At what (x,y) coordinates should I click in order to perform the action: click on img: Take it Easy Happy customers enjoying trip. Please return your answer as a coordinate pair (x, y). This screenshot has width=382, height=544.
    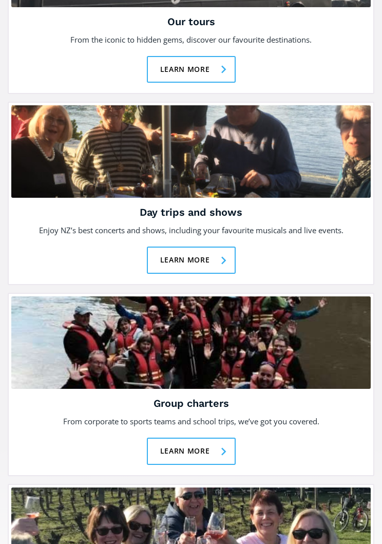
    Looking at the image, I should click on (191, 152).